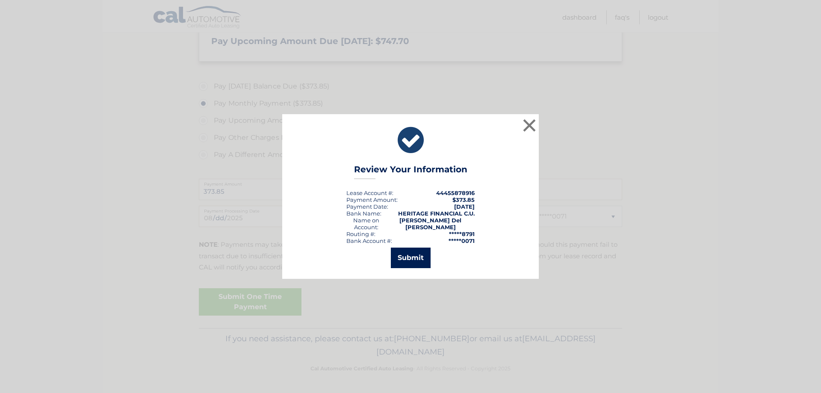  I want to click on strong: HERITAGE FINANCIAL C.U., so click(436, 213).